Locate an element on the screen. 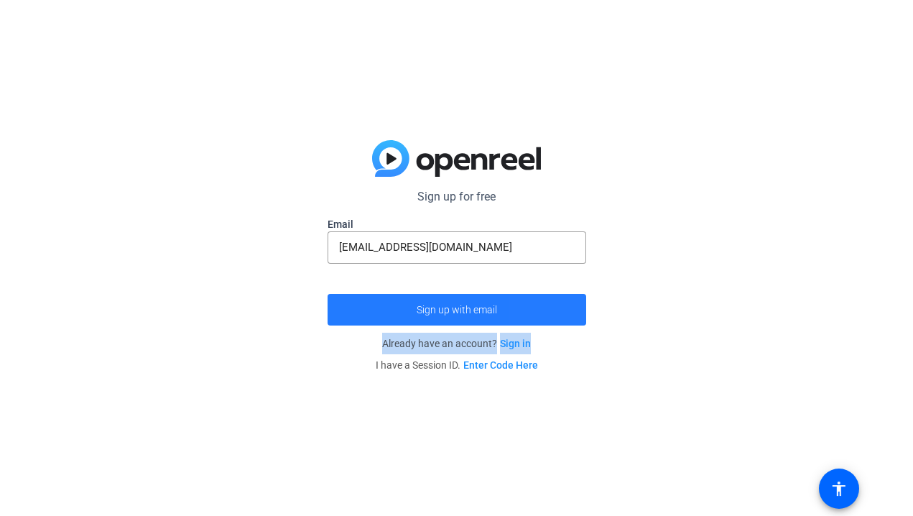  p: Sign up for free is located at coordinates (457, 197).